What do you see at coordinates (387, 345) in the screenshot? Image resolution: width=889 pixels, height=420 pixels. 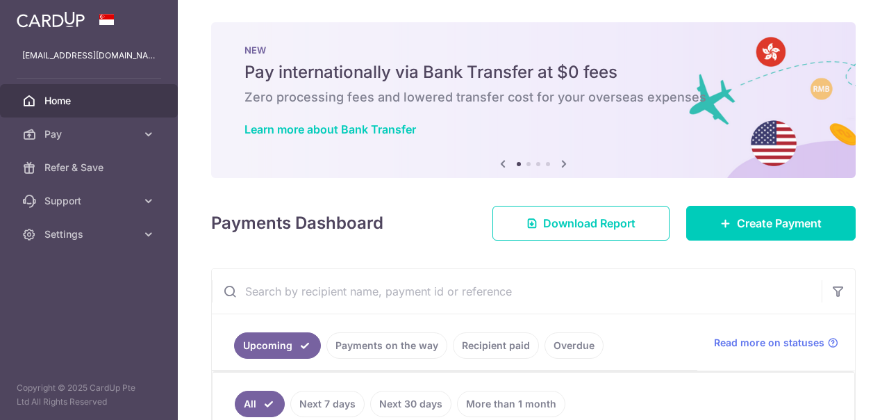 I see `a: Payments on the way` at bounding box center [387, 345].